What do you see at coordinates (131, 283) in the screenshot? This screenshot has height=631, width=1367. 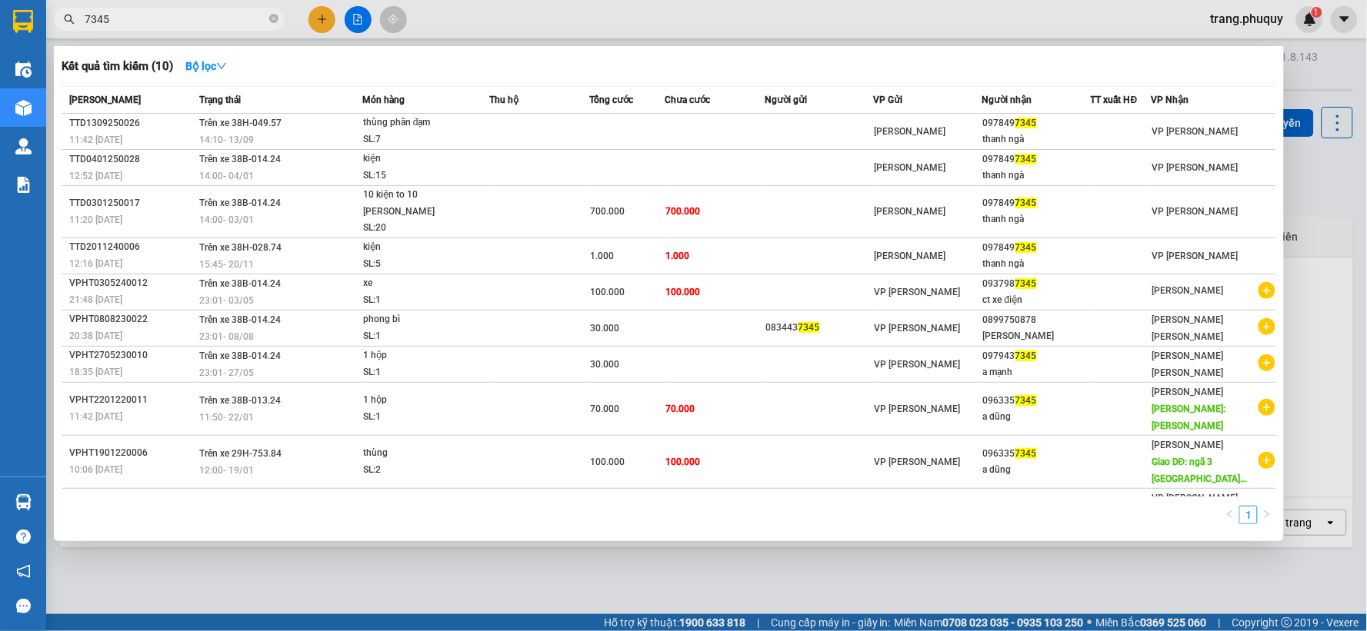 I see `div: VPHT0305240012` at bounding box center [131, 283].